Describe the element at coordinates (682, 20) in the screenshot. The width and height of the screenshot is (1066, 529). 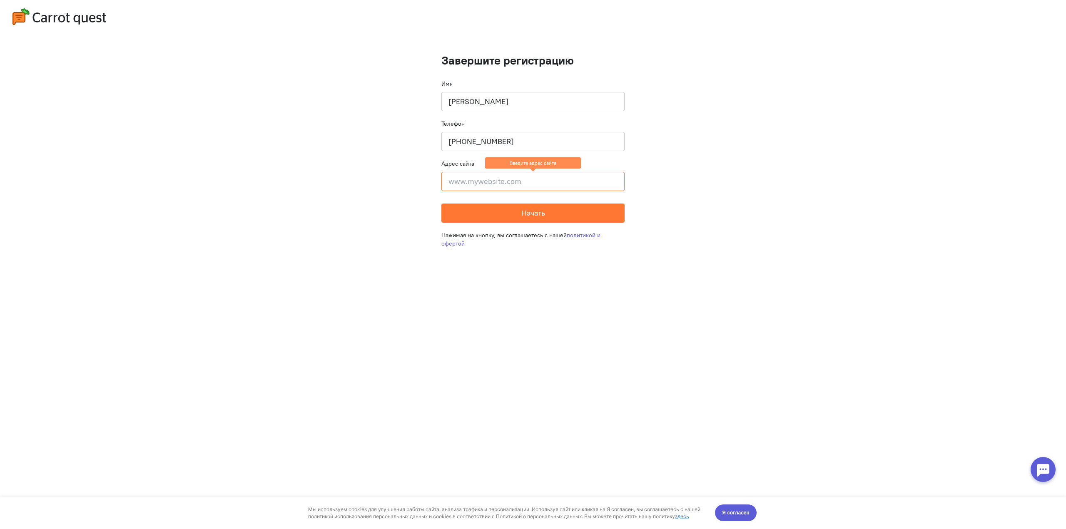
I see `a: здесь` at that location.